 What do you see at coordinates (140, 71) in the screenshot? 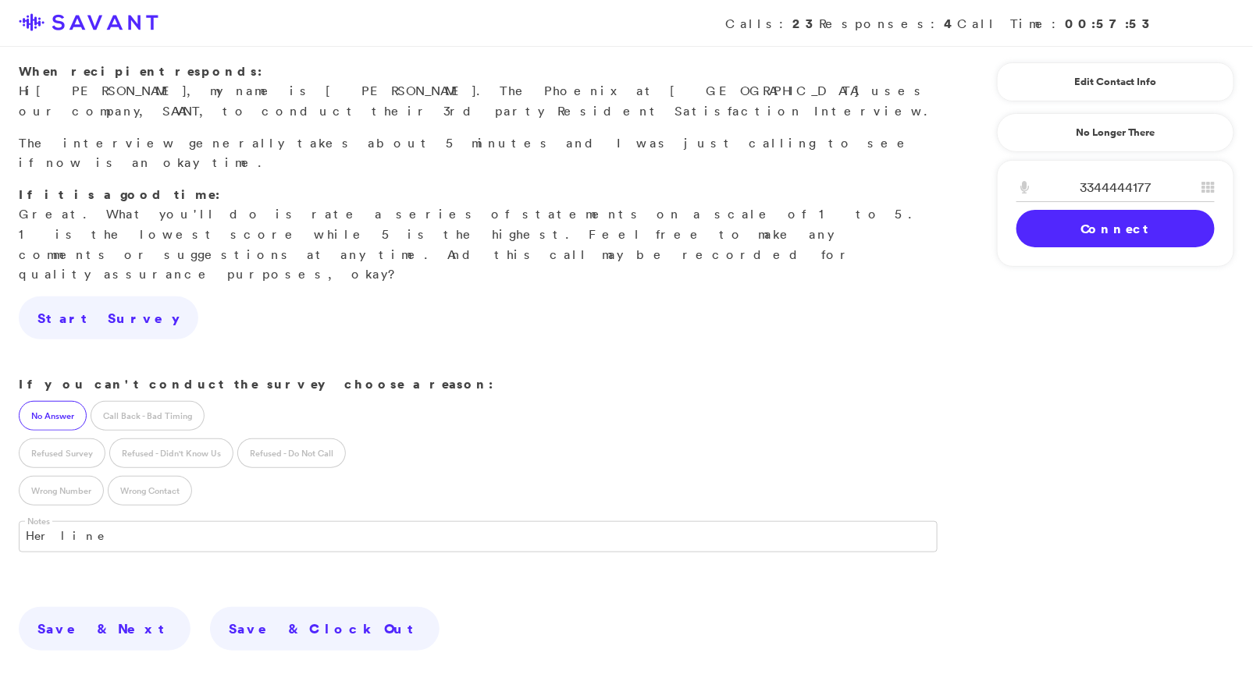
I see `strong: When recipient responds:` at bounding box center [140, 71].